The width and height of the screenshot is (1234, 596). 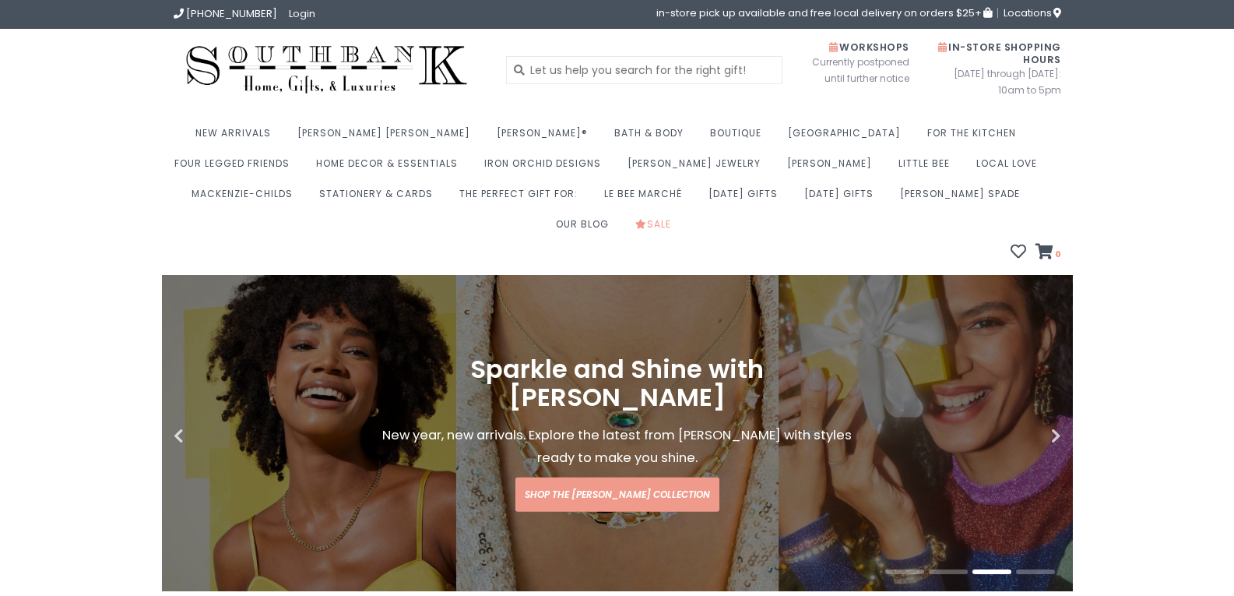 I want to click on a: Locations, so click(x=1029, y=12).